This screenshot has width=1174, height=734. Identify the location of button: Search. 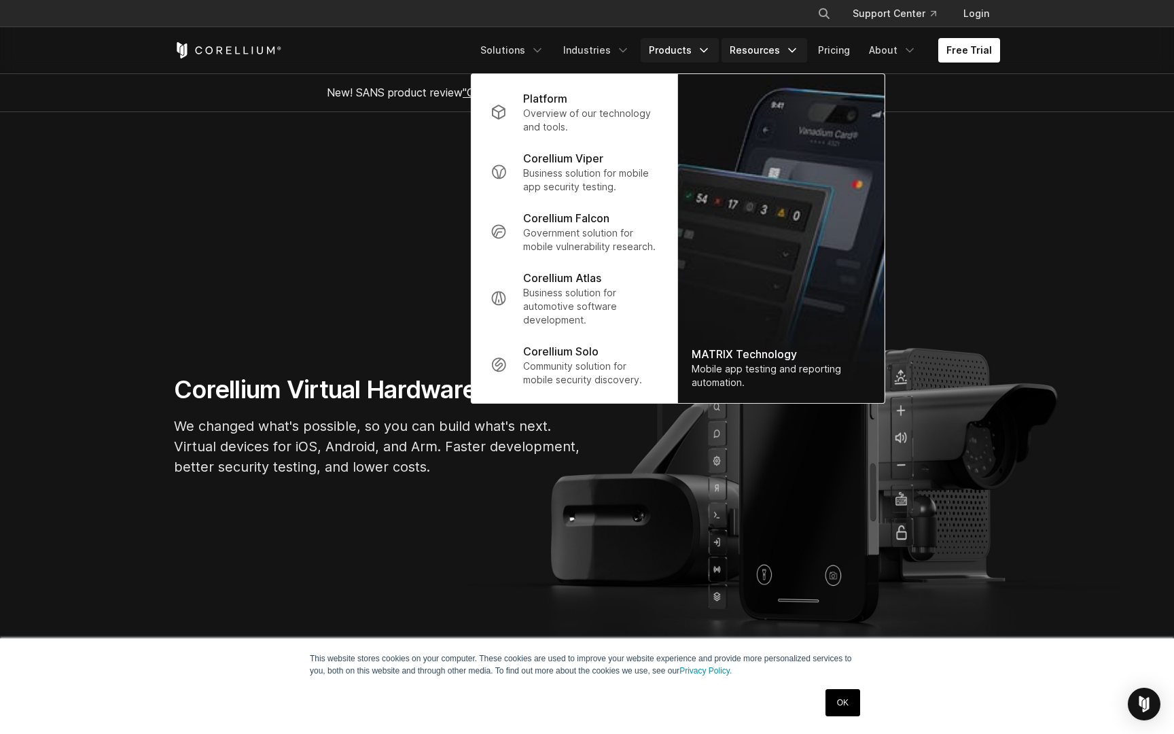
(824, 14).